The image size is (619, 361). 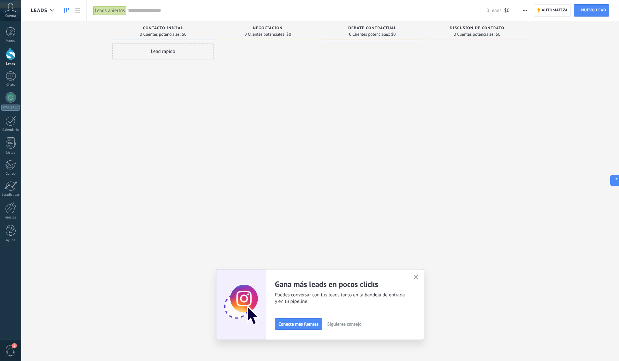 I want to click on span: Leads, so click(x=39, y=10).